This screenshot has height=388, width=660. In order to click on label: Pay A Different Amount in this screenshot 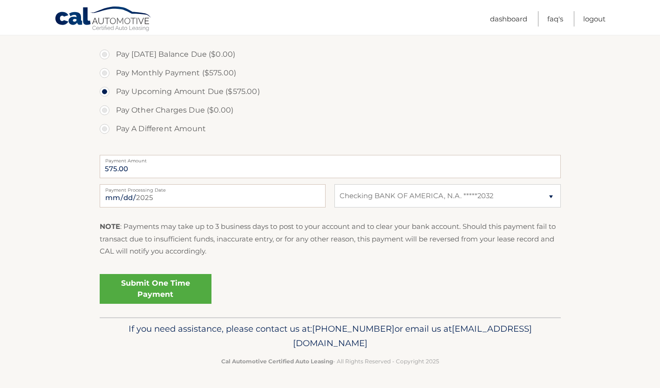, I will do `click(330, 129)`.